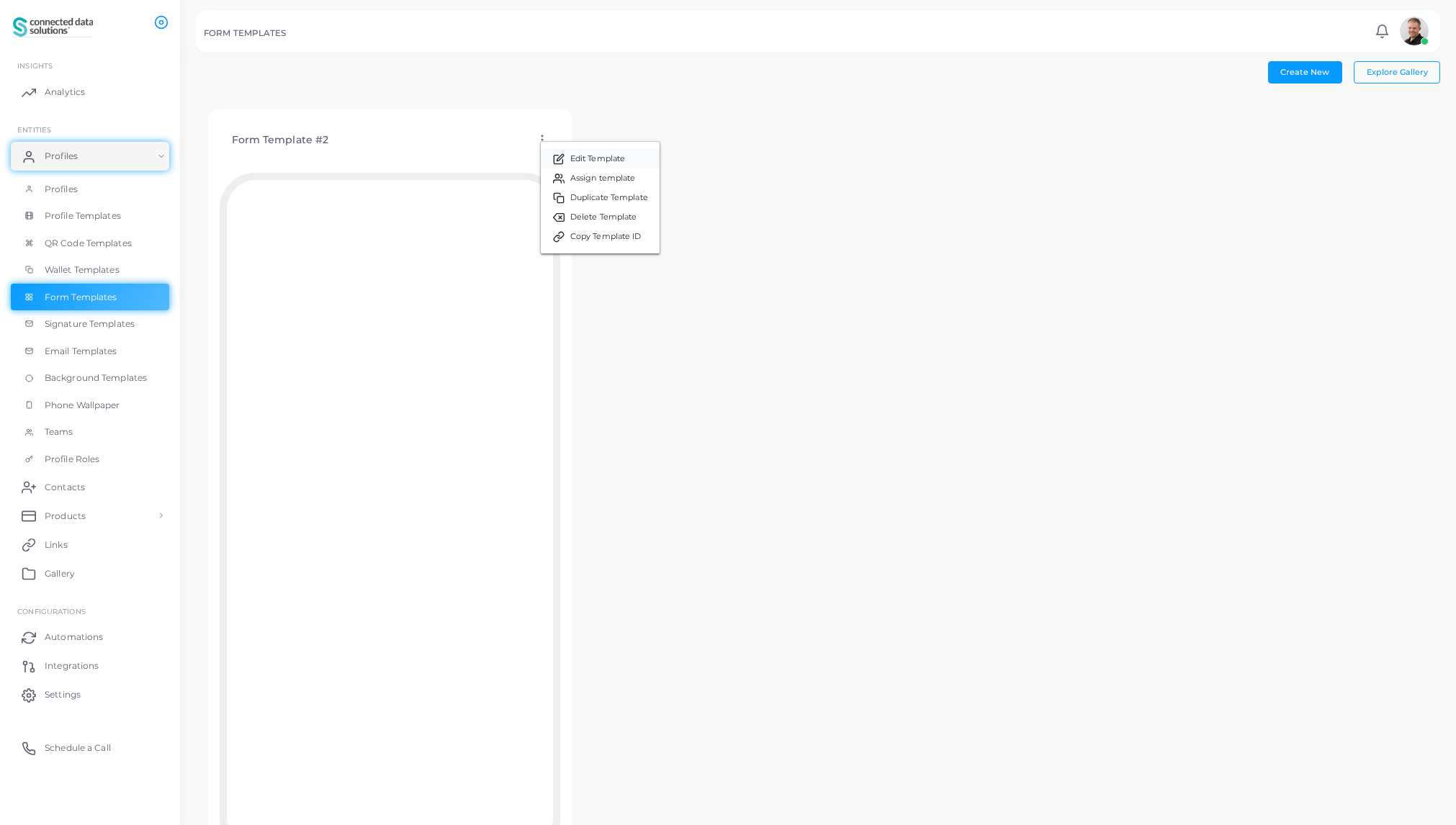 The width and height of the screenshot is (1456, 825). I want to click on a: avatar, so click(1413, 31).